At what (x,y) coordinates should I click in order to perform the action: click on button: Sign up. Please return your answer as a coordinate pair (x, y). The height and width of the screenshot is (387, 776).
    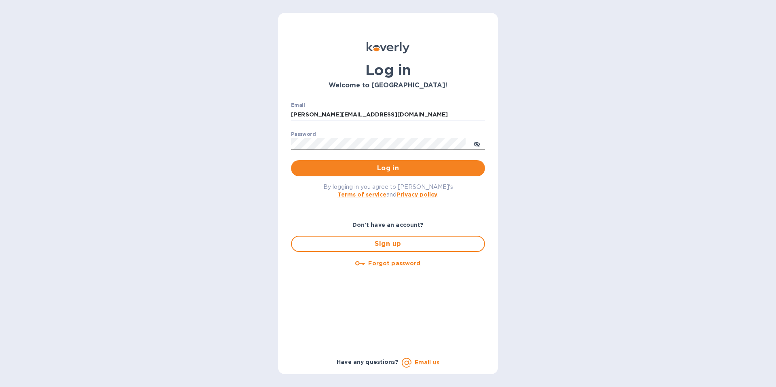
    Looking at the image, I should click on (388, 244).